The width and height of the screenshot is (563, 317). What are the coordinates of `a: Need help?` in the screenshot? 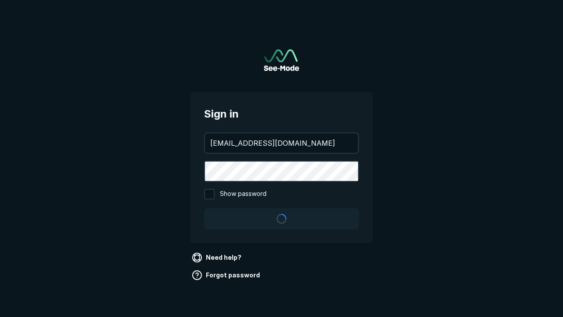 It's located at (217, 257).